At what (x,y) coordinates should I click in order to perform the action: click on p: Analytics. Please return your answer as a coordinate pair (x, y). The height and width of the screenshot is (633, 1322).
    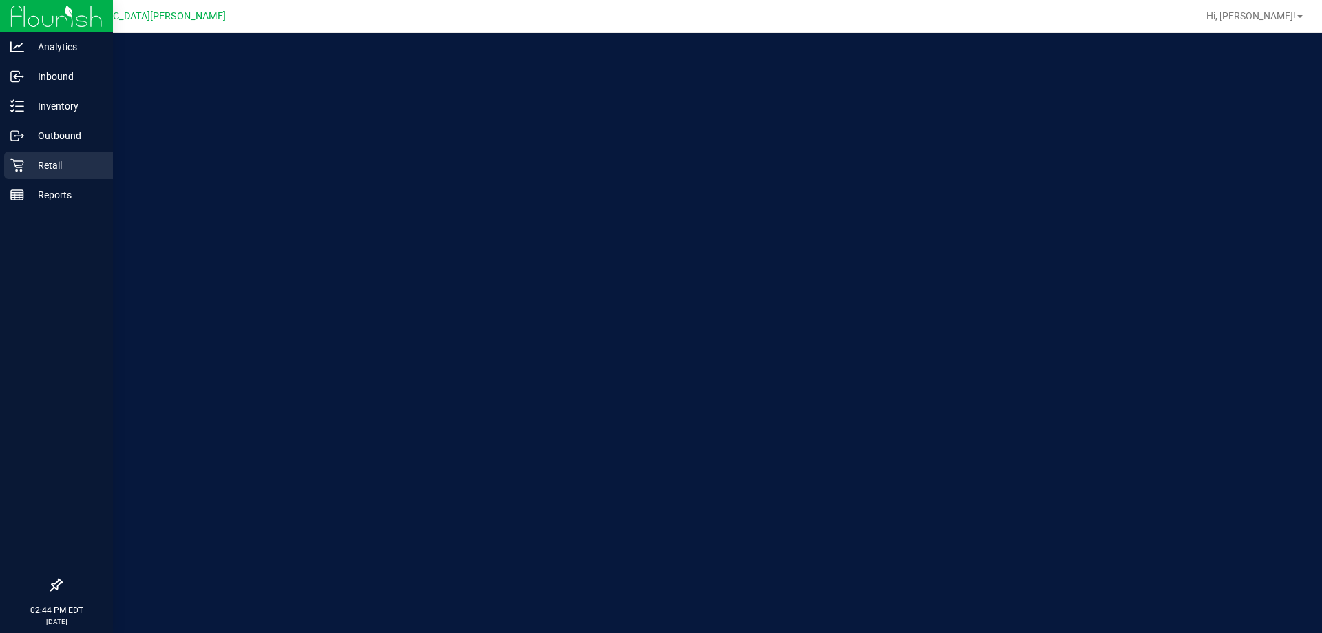
    Looking at the image, I should click on (65, 47).